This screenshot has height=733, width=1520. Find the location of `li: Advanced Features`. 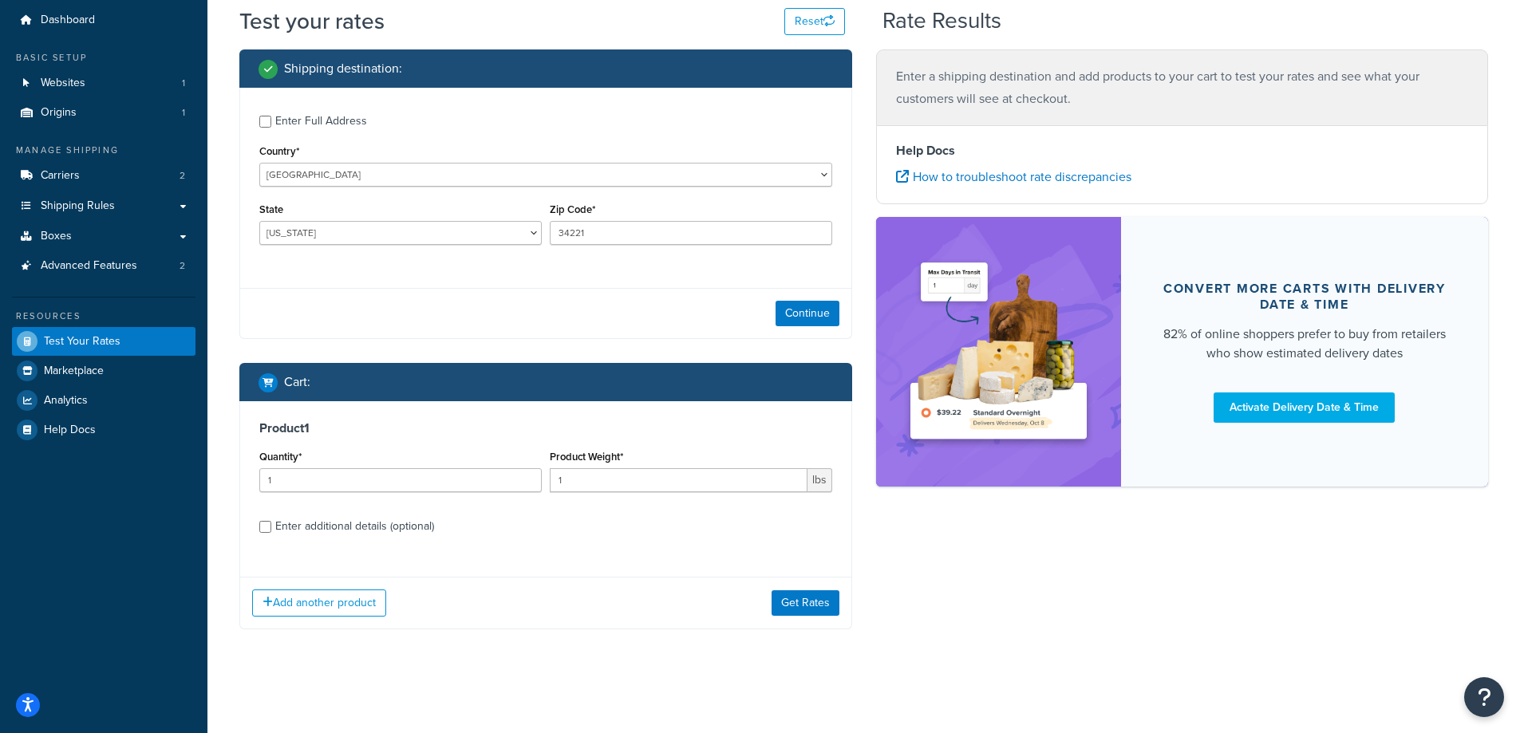

li: Advanced Features is located at coordinates (104, 266).